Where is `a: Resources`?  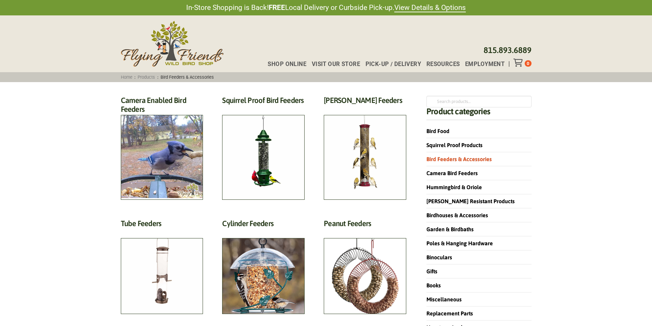 a: Resources is located at coordinates (440, 64).